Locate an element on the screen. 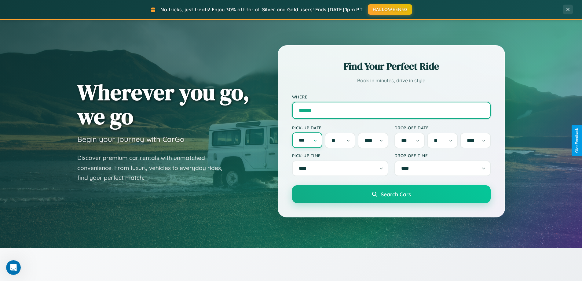  h1: Wherever you go, we go is located at coordinates (164, 104).